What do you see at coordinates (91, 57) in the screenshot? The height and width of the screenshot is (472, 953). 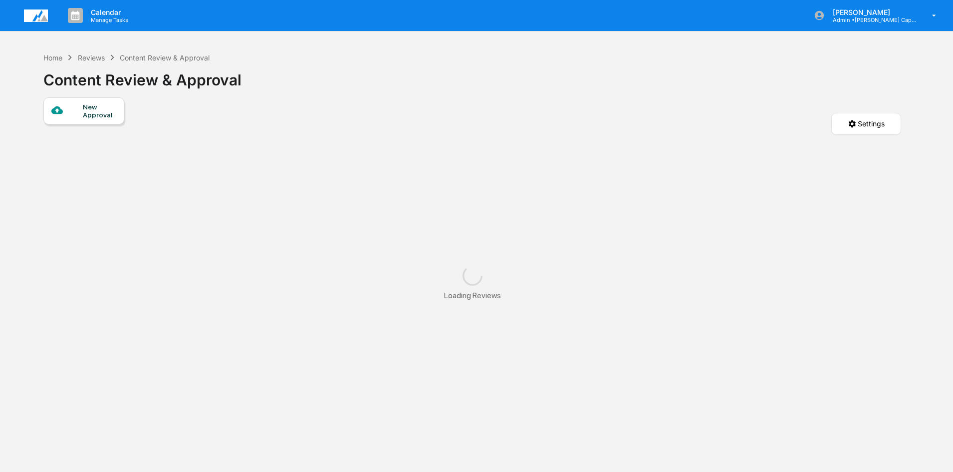 I see `div: Reviews` at bounding box center [91, 57].